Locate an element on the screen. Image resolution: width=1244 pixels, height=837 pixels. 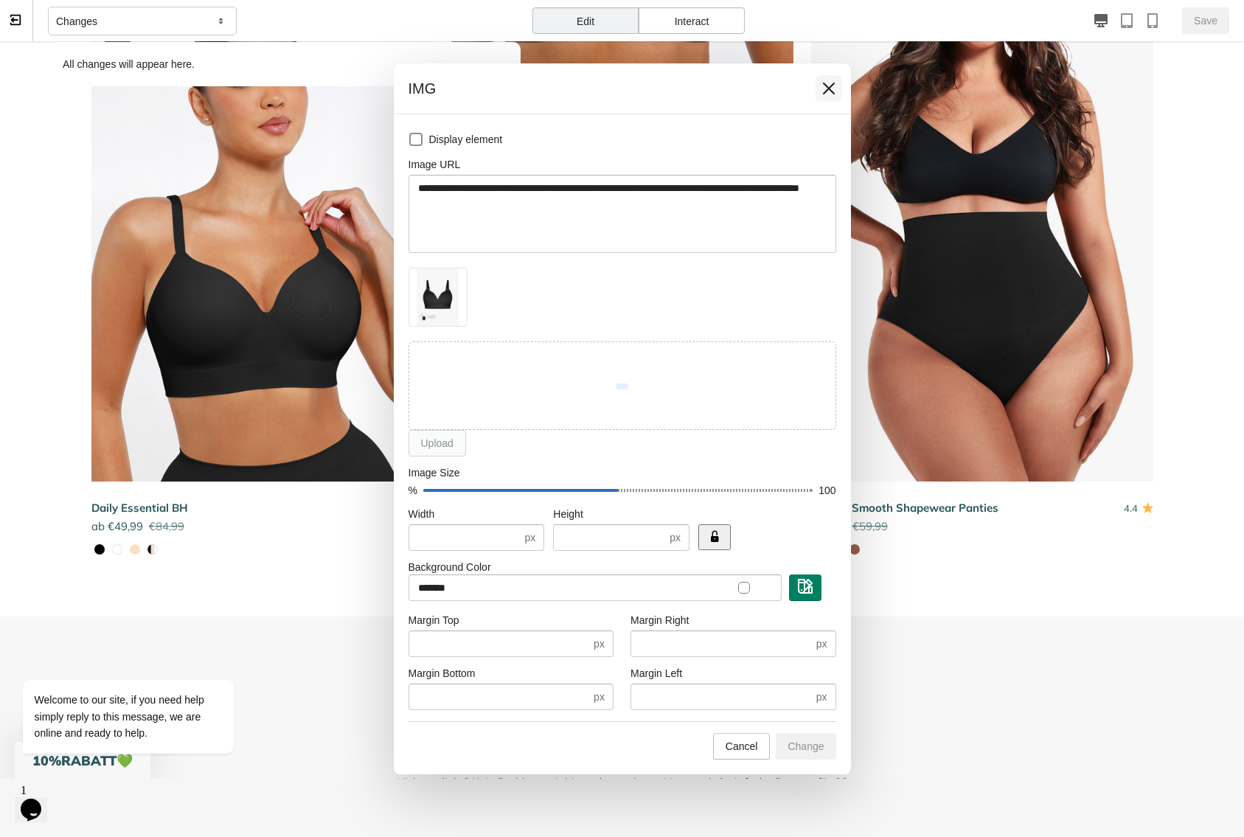
compare-at-price: €84,99 is located at coordinates (167, 485).